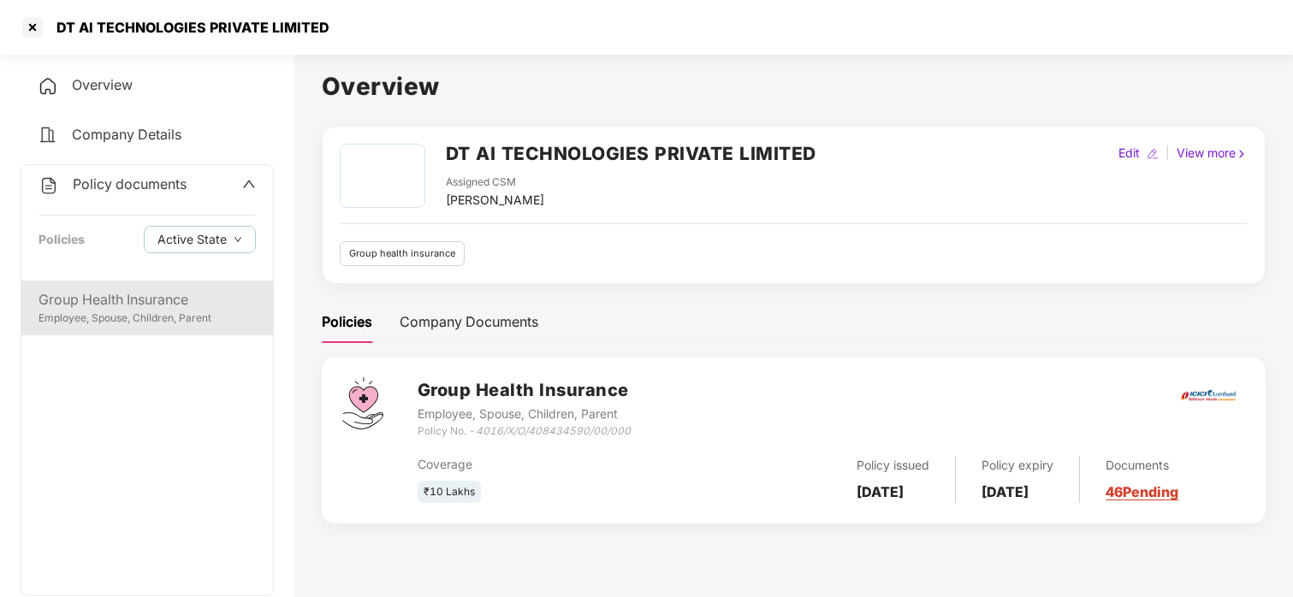  What do you see at coordinates (469, 322) in the screenshot?
I see `div: Company Documents` at bounding box center [469, 322].